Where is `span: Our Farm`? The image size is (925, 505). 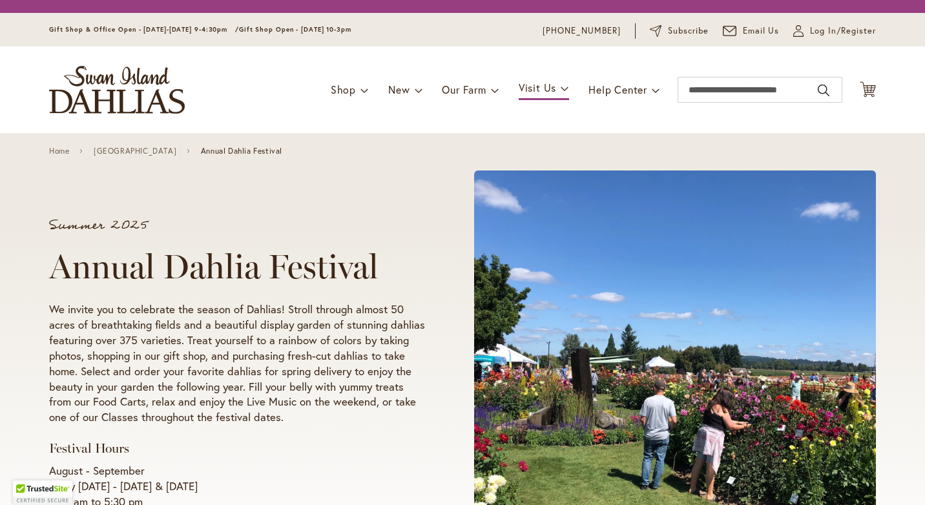
span: Our Farm is located at coordinates (464, 89).